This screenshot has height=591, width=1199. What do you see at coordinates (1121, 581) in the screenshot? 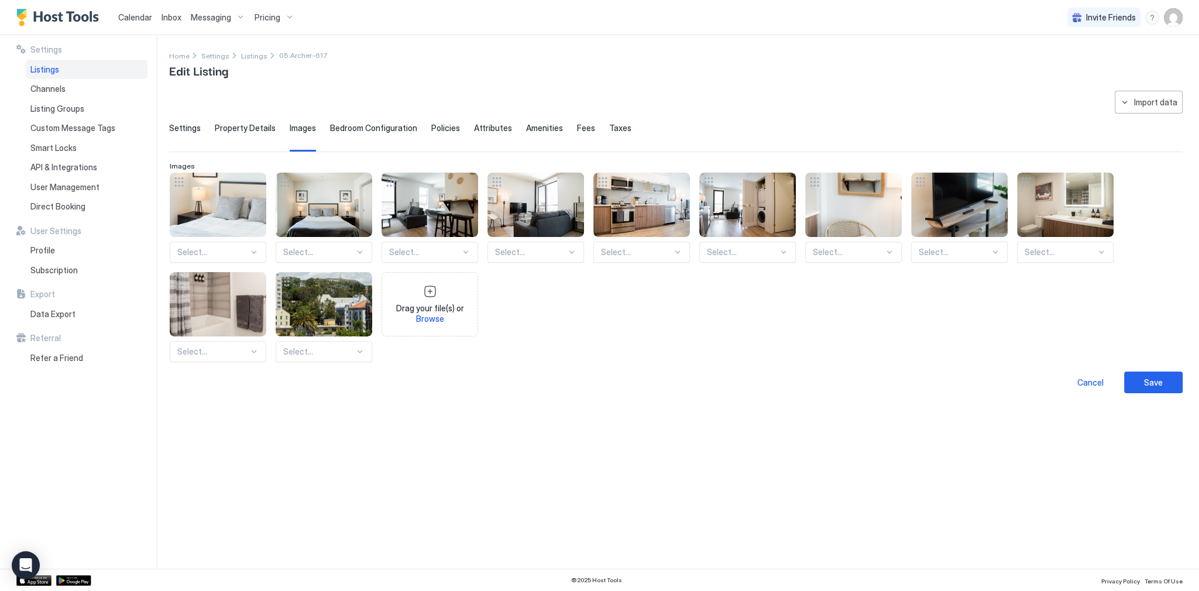
I see `span: Privacy Policy` at bounding box center [1121, 581].